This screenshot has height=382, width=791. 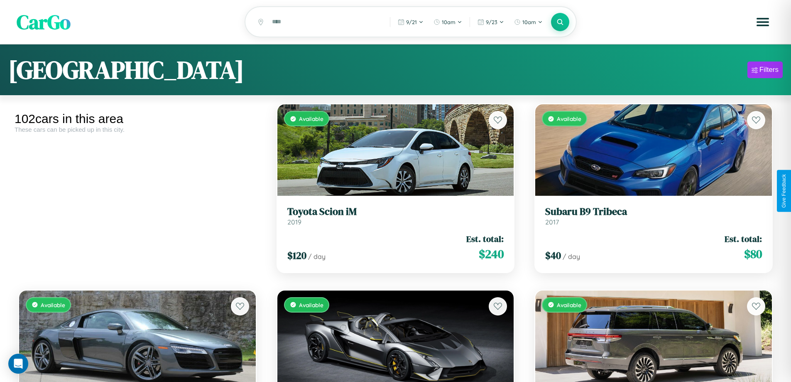 I want to click on div: Give Feedback, so click(x=784, y=191).